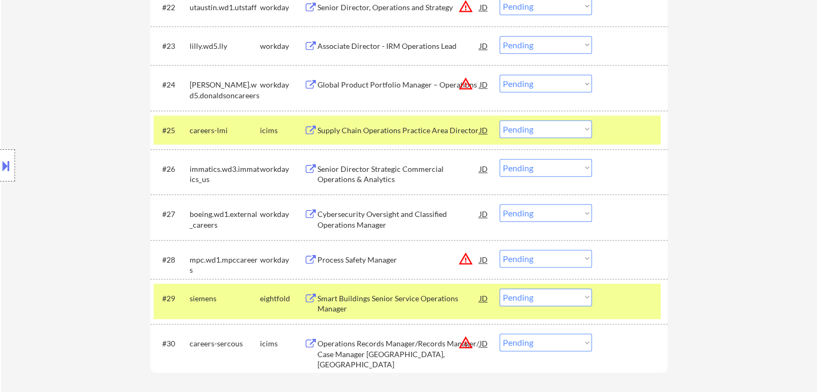 The width and height of the screenshot is (817, 392). Describe the element at coordinates (225, 219) in the screenshot. I see `div: boeing.wd1.external_careers` at that location.